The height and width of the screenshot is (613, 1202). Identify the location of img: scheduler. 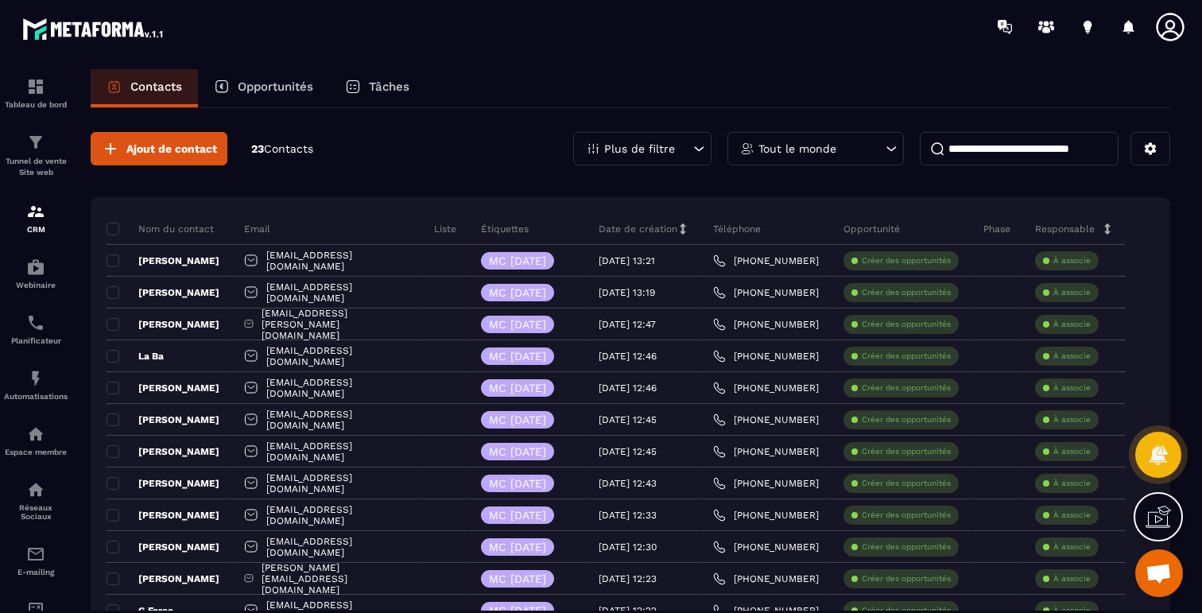
(36, 323).